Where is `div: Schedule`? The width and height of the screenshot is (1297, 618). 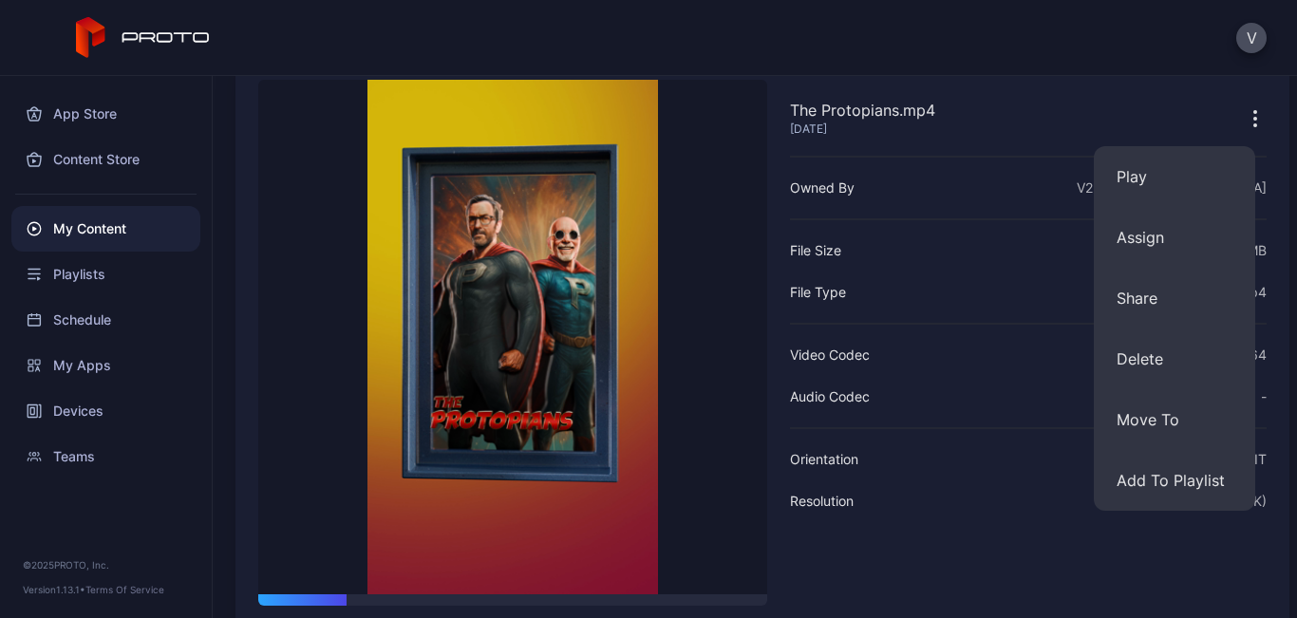 div: Schedule is located at coordinates (105, 320).